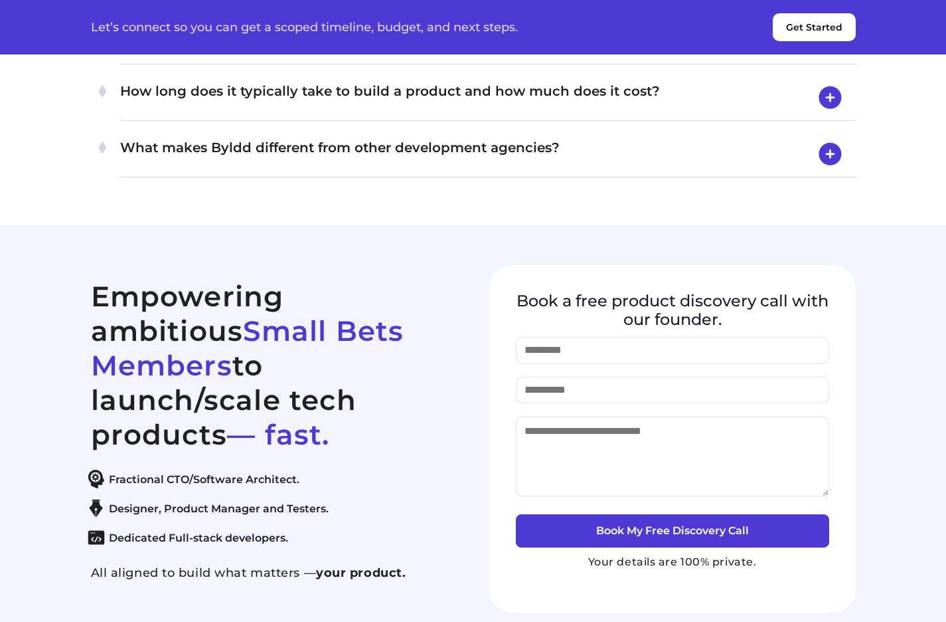  What do you see at coordinates (673, 531) in the screenshot?
I see `button: Book My Free Discovery Call` at bounding box center [673, 531].